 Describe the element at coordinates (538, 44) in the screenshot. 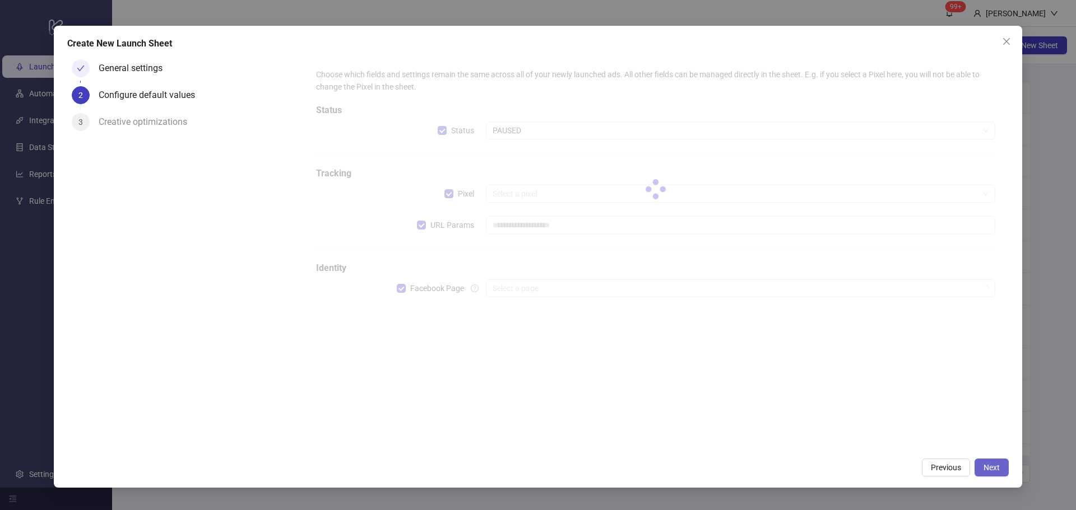

I see `div: Create New Launch Sheet` at that location.